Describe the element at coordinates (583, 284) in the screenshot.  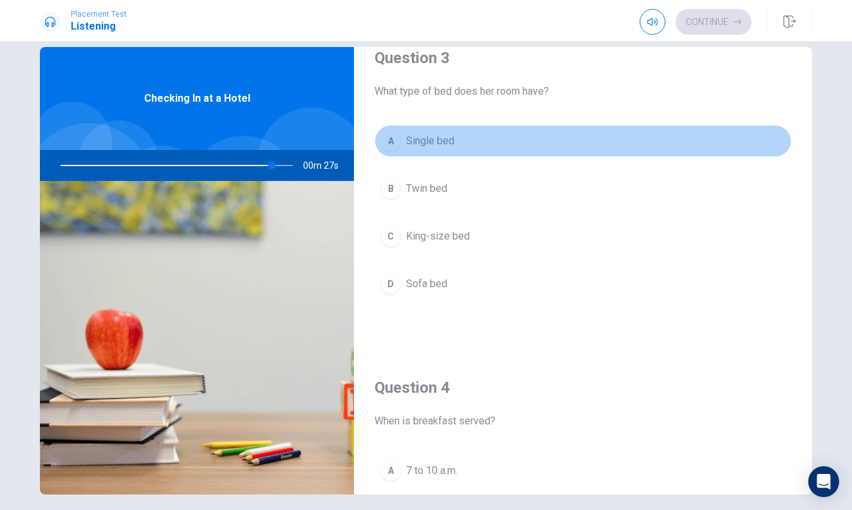
I see `button: DSofa bed` at that location.